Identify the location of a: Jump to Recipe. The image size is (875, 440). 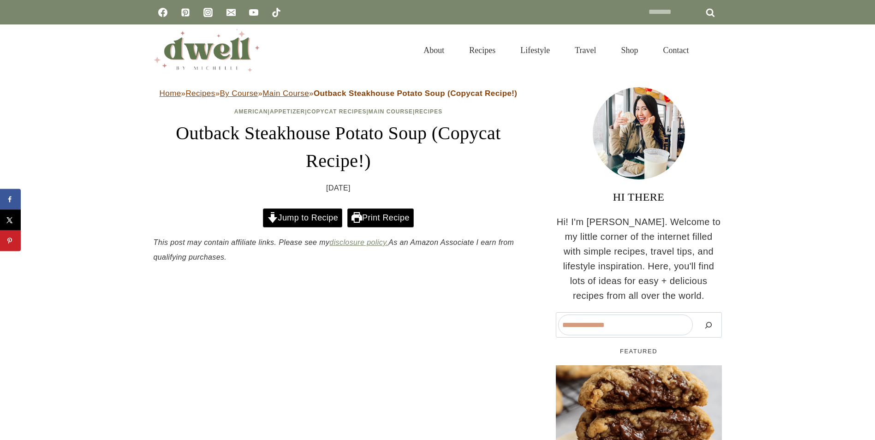
(302, 218).